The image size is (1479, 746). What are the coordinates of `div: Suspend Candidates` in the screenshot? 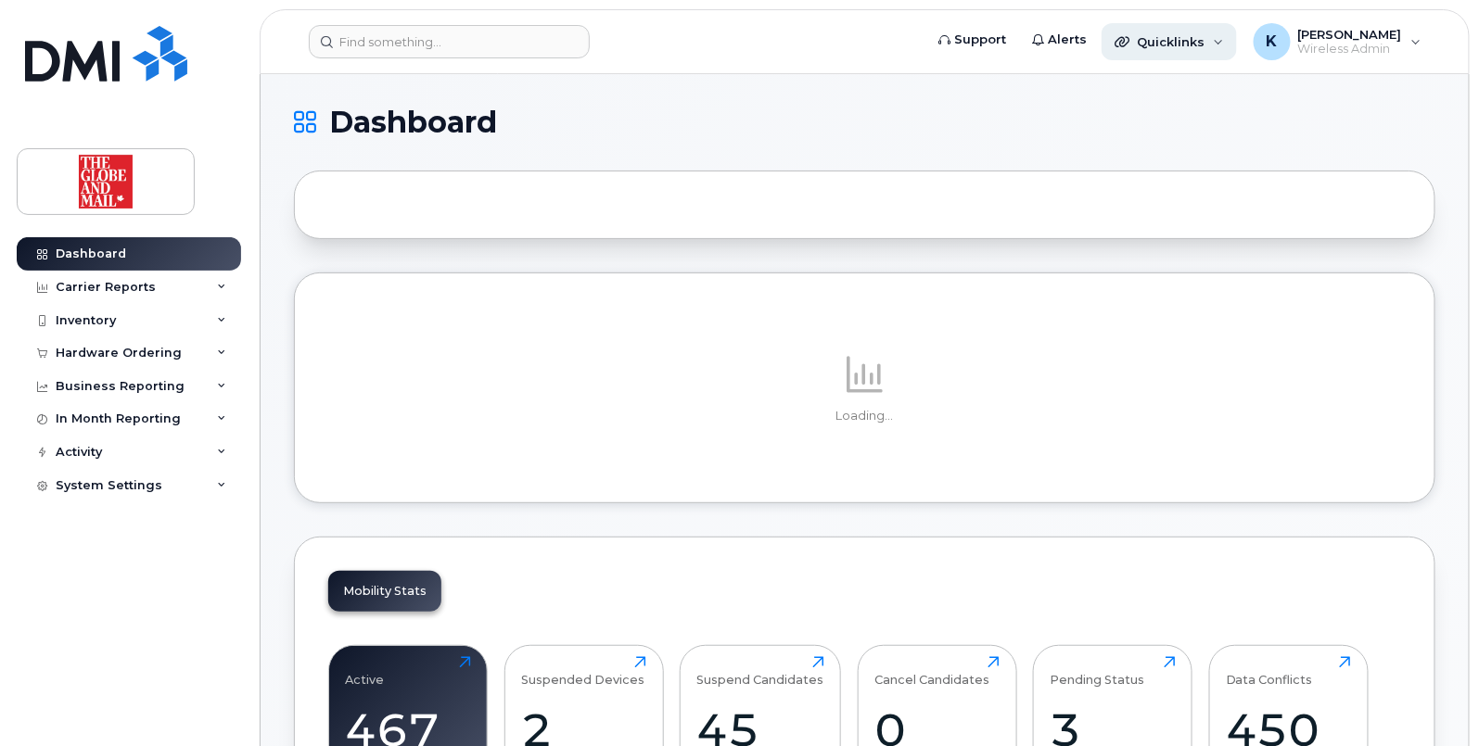 It's located at (760, 671).